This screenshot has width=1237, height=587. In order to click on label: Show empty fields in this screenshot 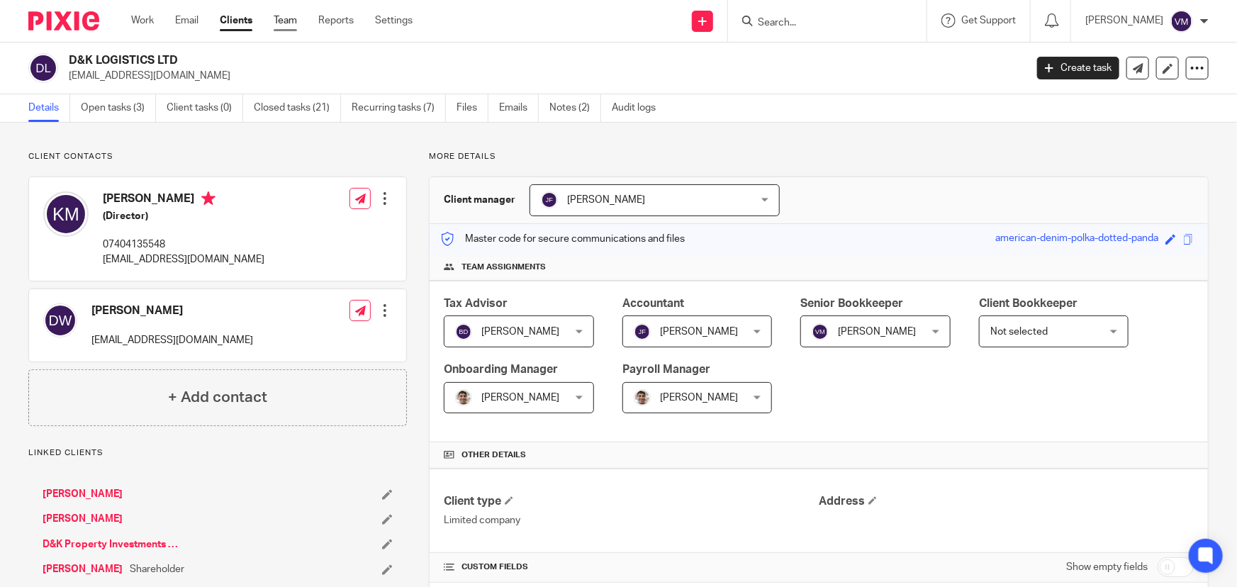, I will do `click(1107, 567)`.